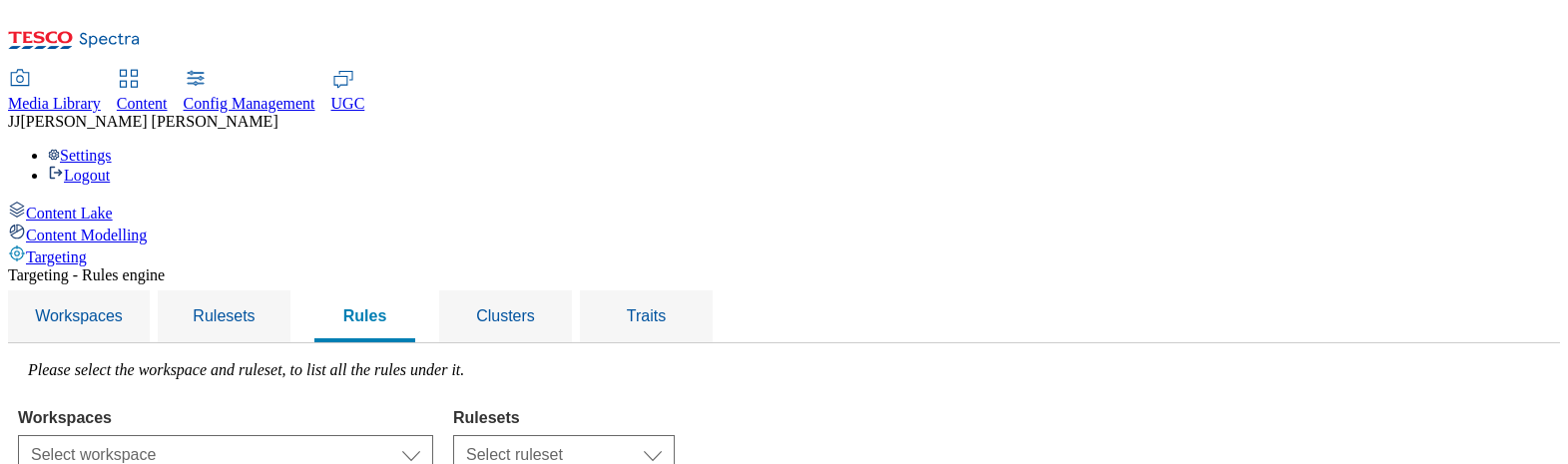 This screenshot has width=1568, height=464. Describe the element at coordinates (564, 418) in the screenshot. I see `label: Rulesets` at that location.